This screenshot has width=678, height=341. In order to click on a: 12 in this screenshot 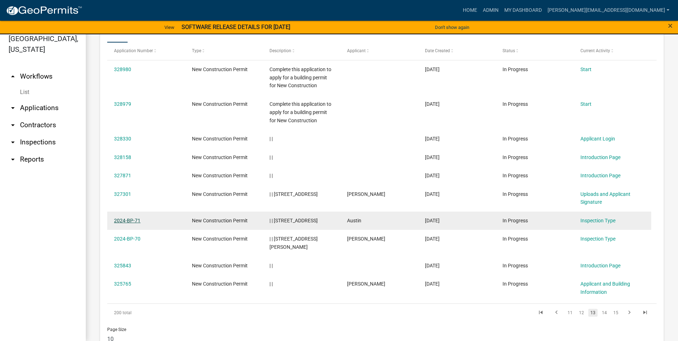, I will do `click(582, 313)`.